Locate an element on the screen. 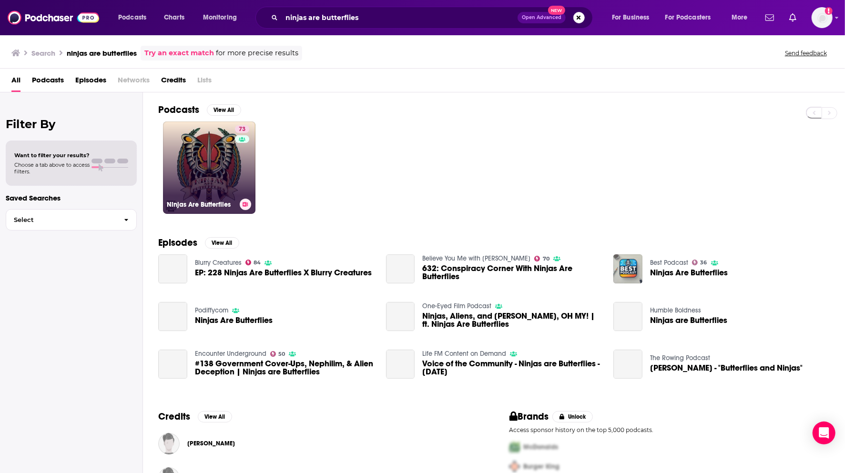  h2: Credits is located at coordinates (174, 416).